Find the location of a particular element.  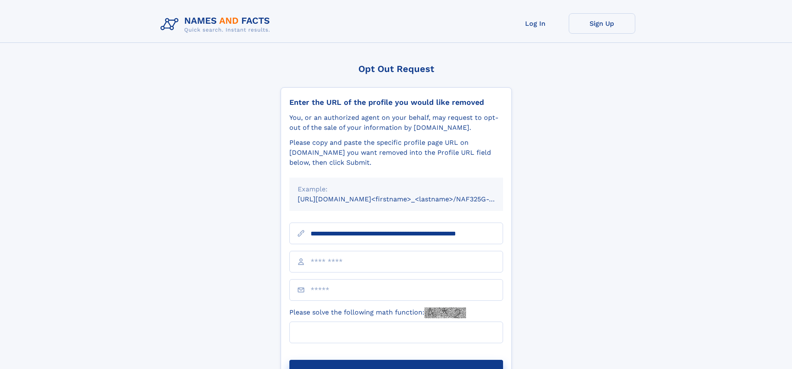

img: Logo Names and Facts is located at coordinates (217, 25).